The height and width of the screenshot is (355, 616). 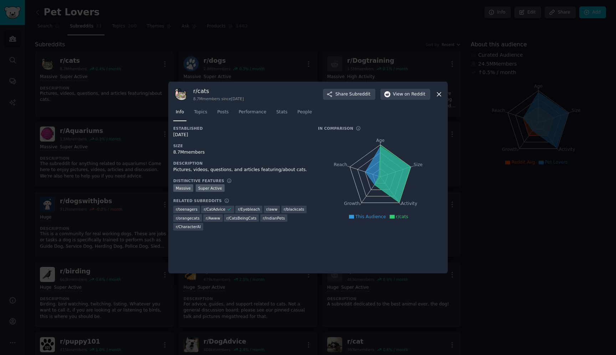 I want to click on span: Posts, so click(x=223, y=112).